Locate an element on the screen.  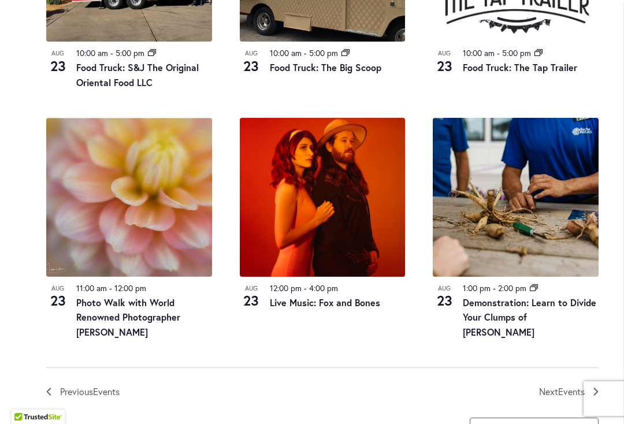
a: Food Truck: The Big Scoop is located at coordinates (325, 67).